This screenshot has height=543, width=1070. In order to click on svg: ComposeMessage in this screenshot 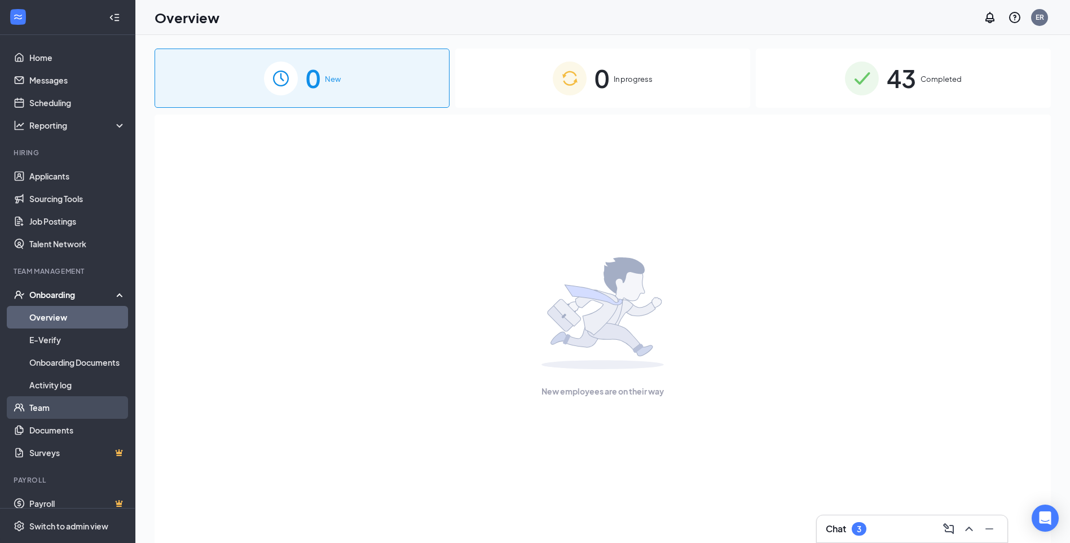, I will do `click(949, 529)`.